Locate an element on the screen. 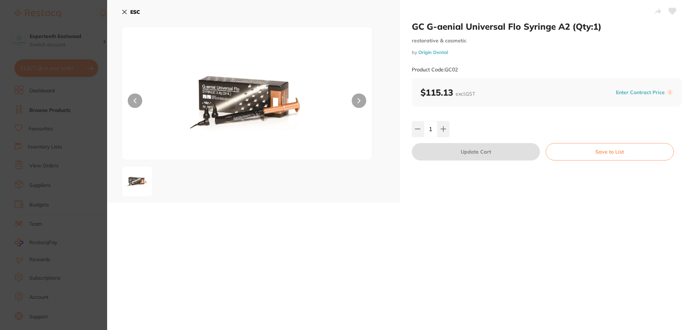  b: ESC is located at coordinates (135, 12).